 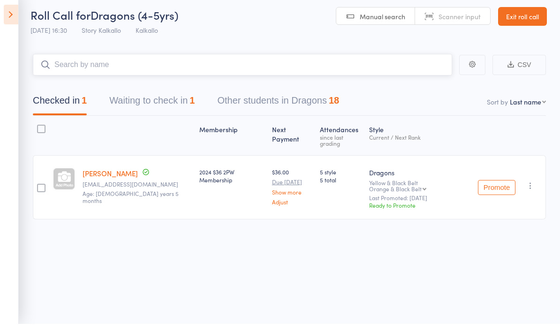 What do you see at coordinates (334, 106) in the screenshot?
I see `div: 18` at bounding box center [334, 106].